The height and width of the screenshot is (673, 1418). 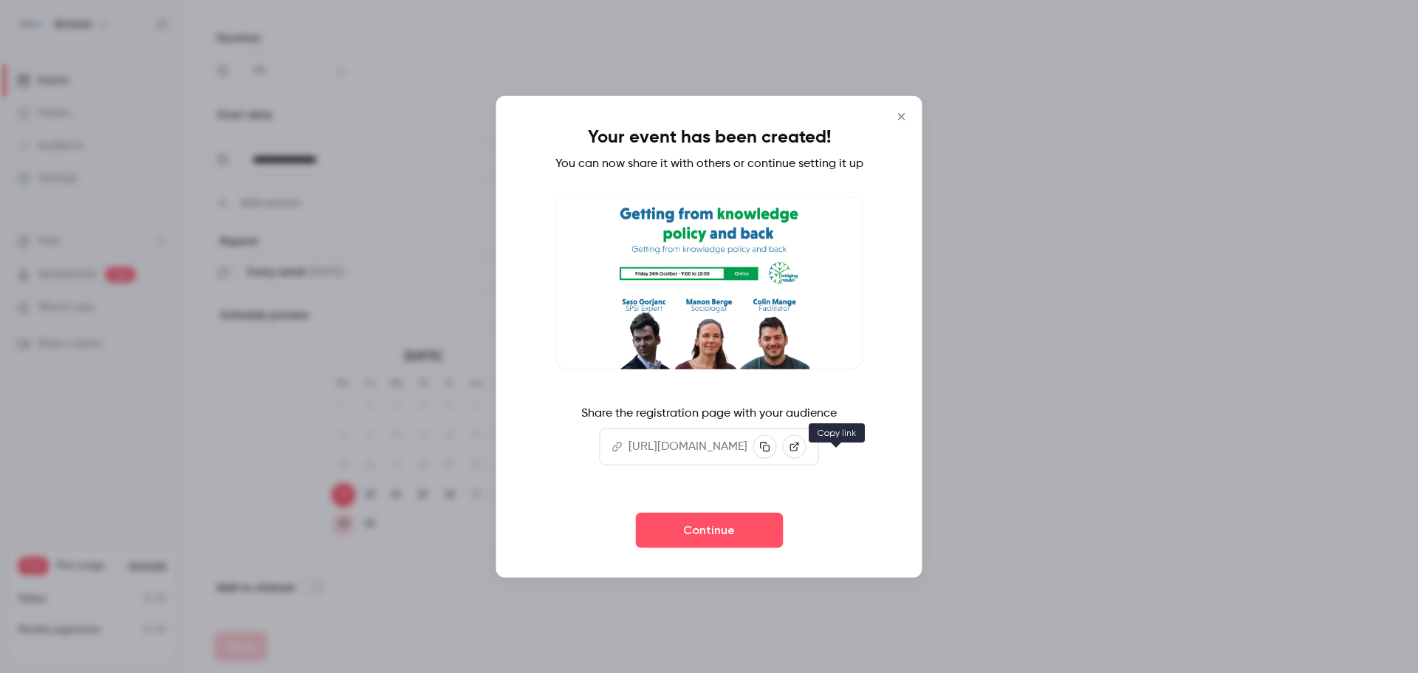 I want to click on button: Continue, so click(x=709, y=530).